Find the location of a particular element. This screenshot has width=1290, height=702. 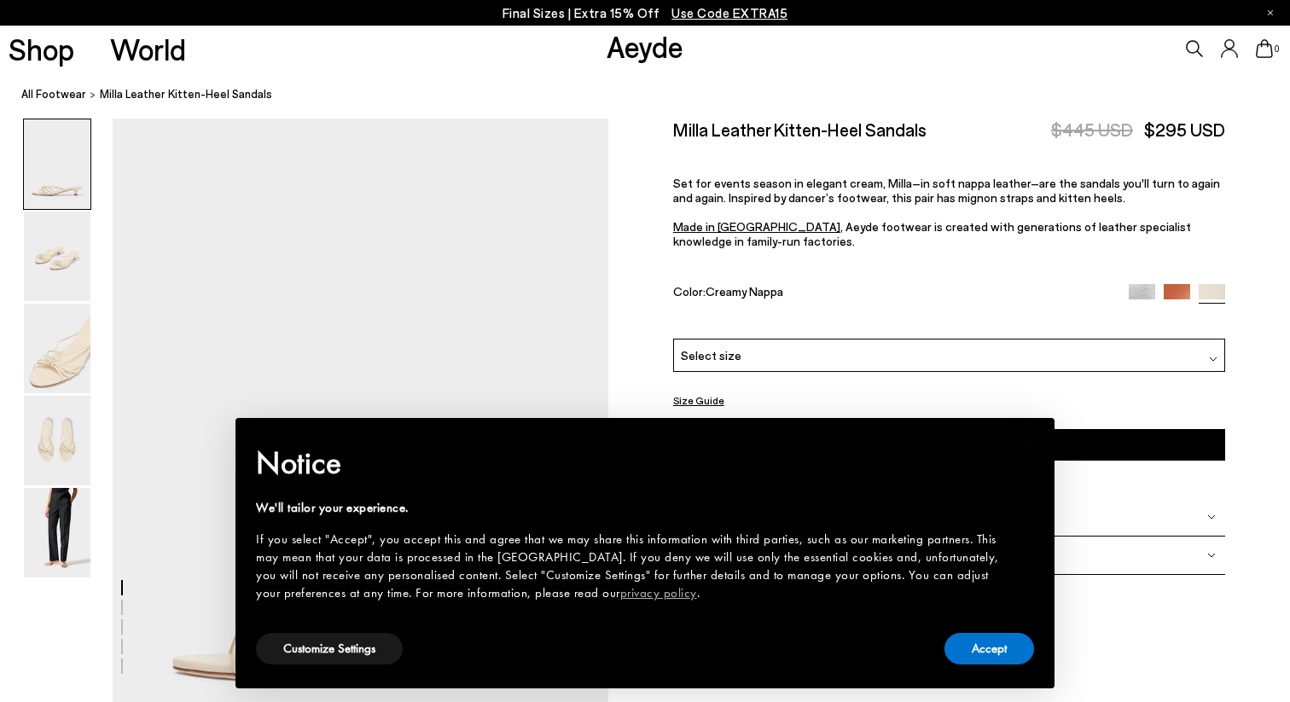

a: World is located at coordinates (148, 49).